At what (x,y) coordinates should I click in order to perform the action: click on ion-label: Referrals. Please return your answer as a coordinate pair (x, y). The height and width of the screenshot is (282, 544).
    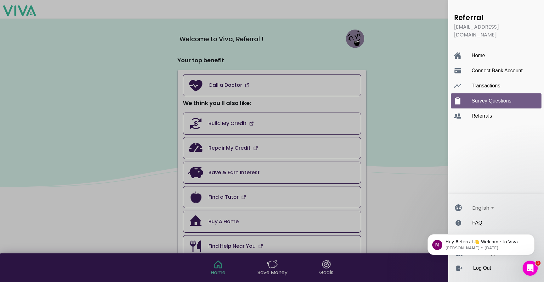
    Looking at the image, I should click on (502, 116).